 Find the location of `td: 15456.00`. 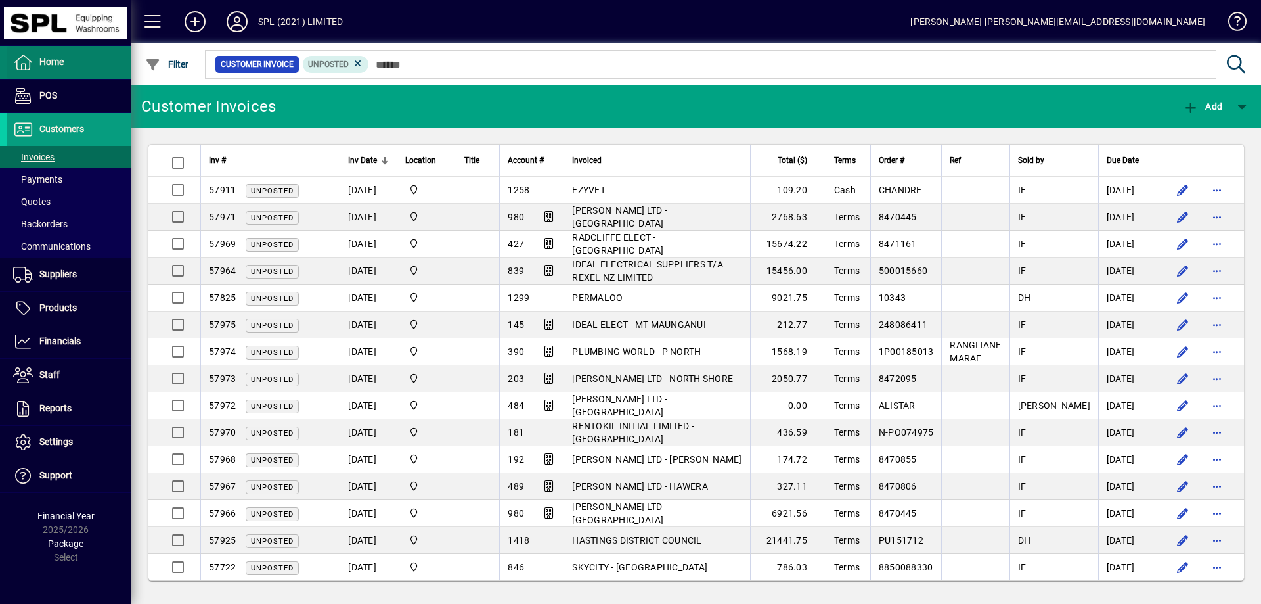

td: 15456.00 is located at coordinates (788, 271).